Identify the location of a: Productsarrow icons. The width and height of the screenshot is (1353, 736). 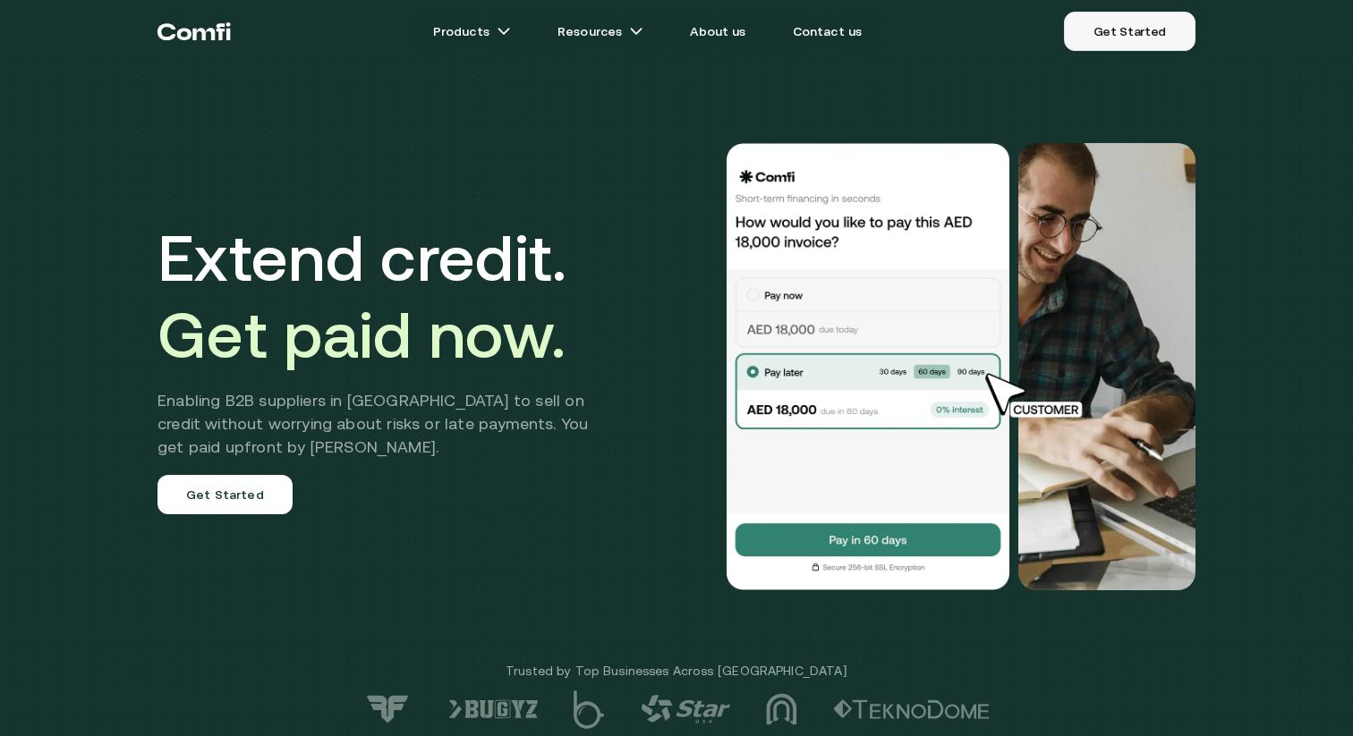
(471, 31).